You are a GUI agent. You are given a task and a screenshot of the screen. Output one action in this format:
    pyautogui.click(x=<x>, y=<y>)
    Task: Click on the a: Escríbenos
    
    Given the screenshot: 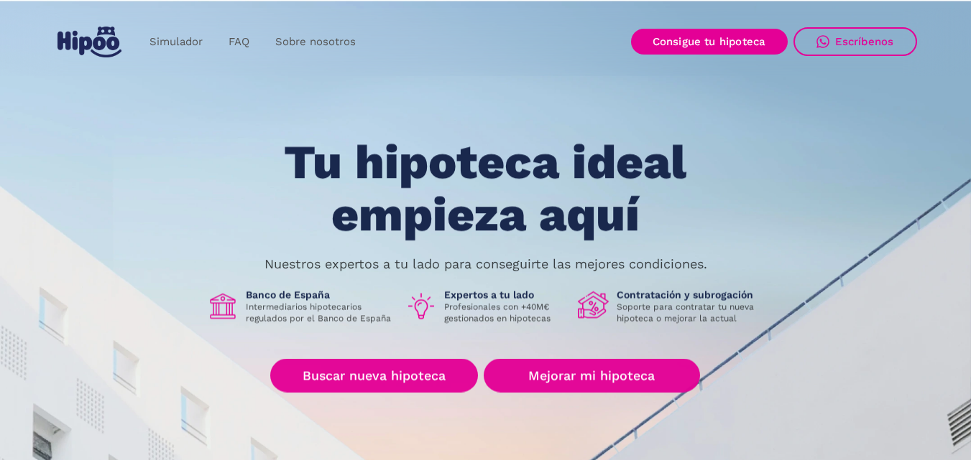 What is the action you would take?
    pyautogui.click(x=855, y=42)
    